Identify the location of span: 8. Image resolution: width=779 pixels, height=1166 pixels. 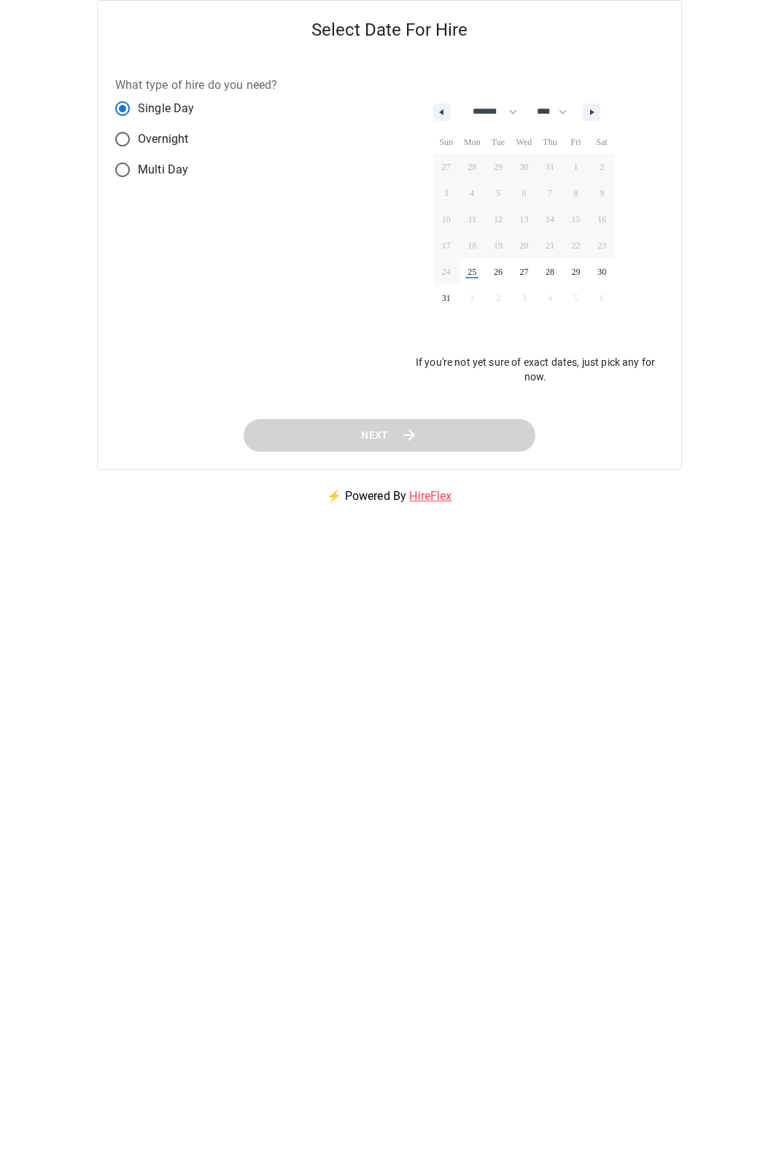
(576, 193).